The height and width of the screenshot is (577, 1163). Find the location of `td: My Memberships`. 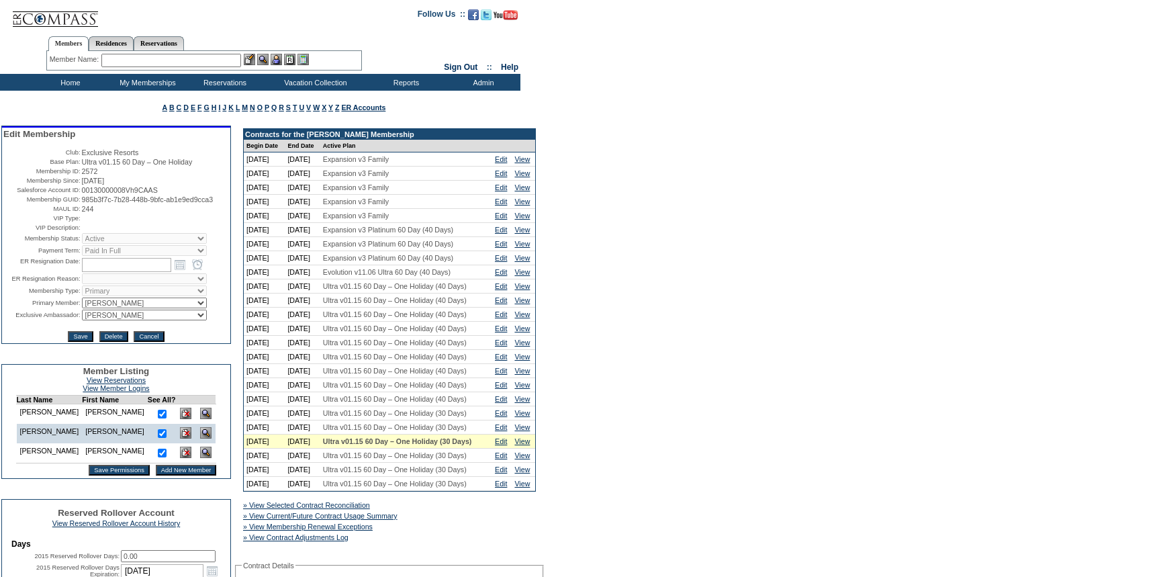

td: My Memberships is located at coordinates (146, 82).